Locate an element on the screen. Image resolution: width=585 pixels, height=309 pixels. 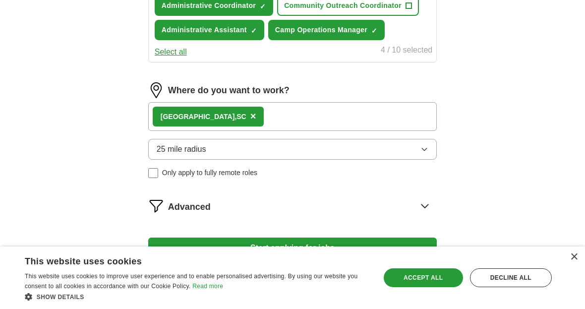
img: filter is located at coordinates (156, 206).